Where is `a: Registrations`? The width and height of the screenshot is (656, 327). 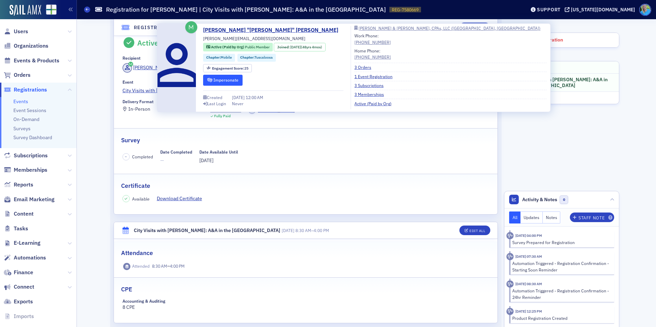
a: Registrations is located at coordinates (25, 90).